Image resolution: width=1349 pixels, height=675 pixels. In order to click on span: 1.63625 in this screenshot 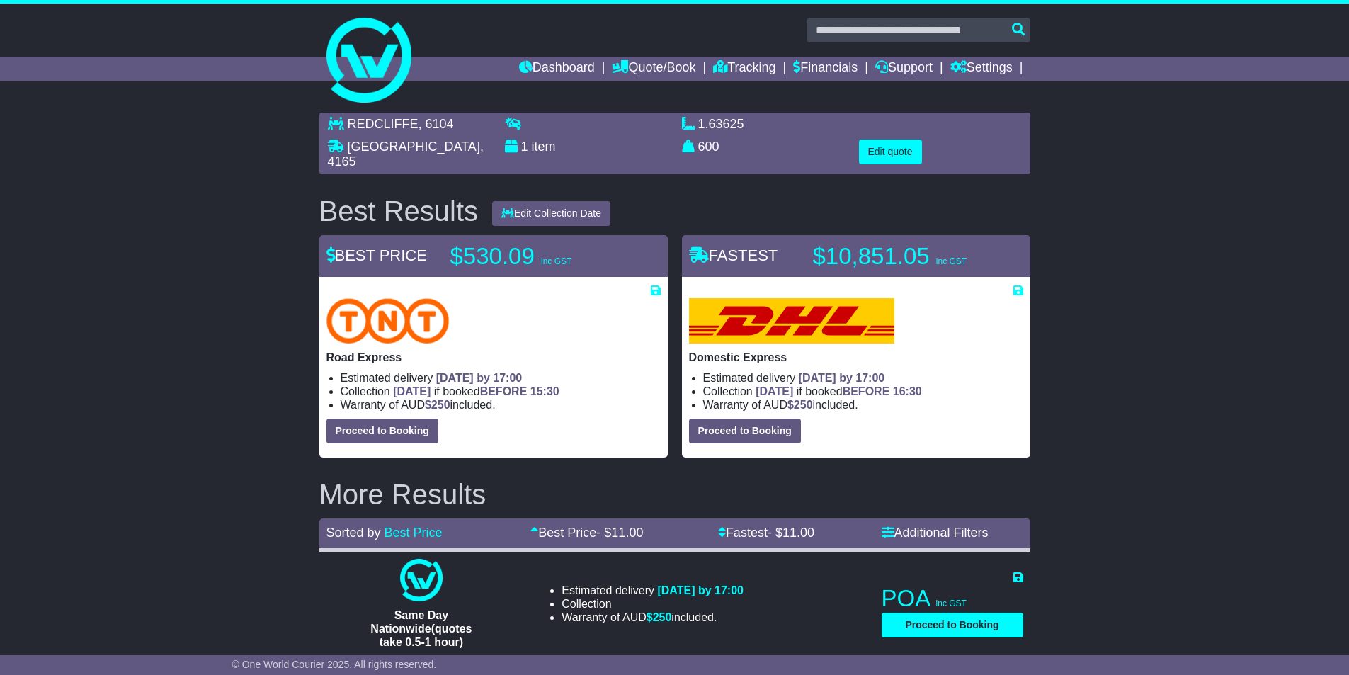, I will do `click(721, 124)`.